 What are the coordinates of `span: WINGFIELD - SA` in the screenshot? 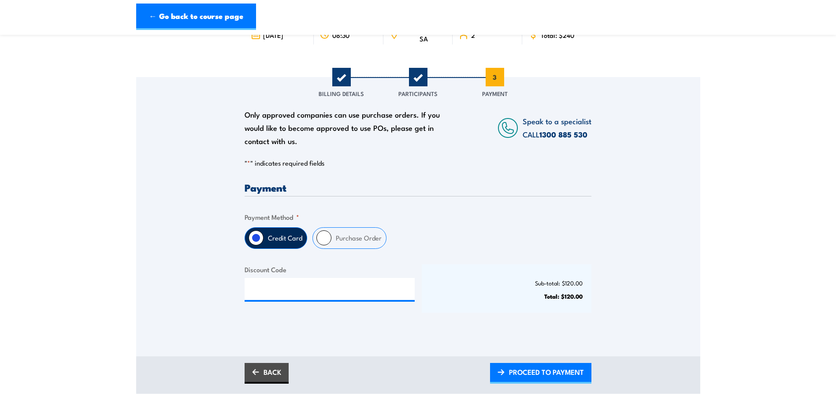 It's located at (423, 35).